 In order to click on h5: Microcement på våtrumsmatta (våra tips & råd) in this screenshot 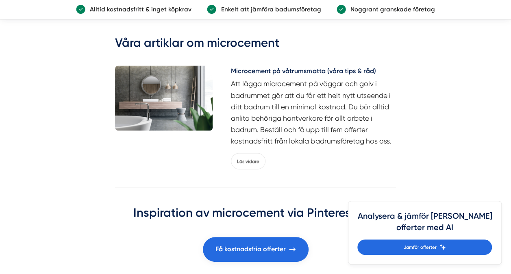, I will do `click(313, 72)`.